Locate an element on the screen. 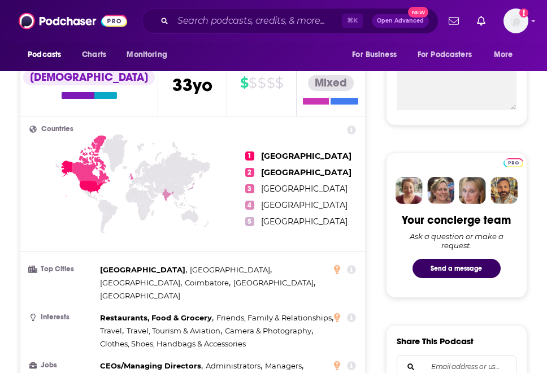  h3: Interests is located at coordinates (62, 317).